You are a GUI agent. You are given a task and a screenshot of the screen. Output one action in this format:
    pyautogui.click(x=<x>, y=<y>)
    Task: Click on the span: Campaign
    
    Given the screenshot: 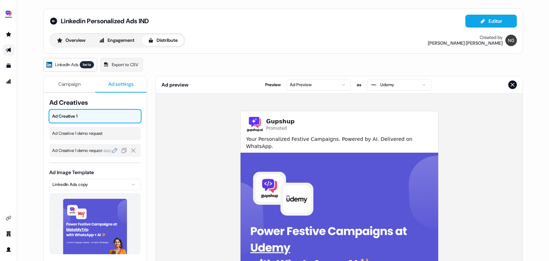 What is the action you would take?
    pyautogui.click(x=69, y=84)
    